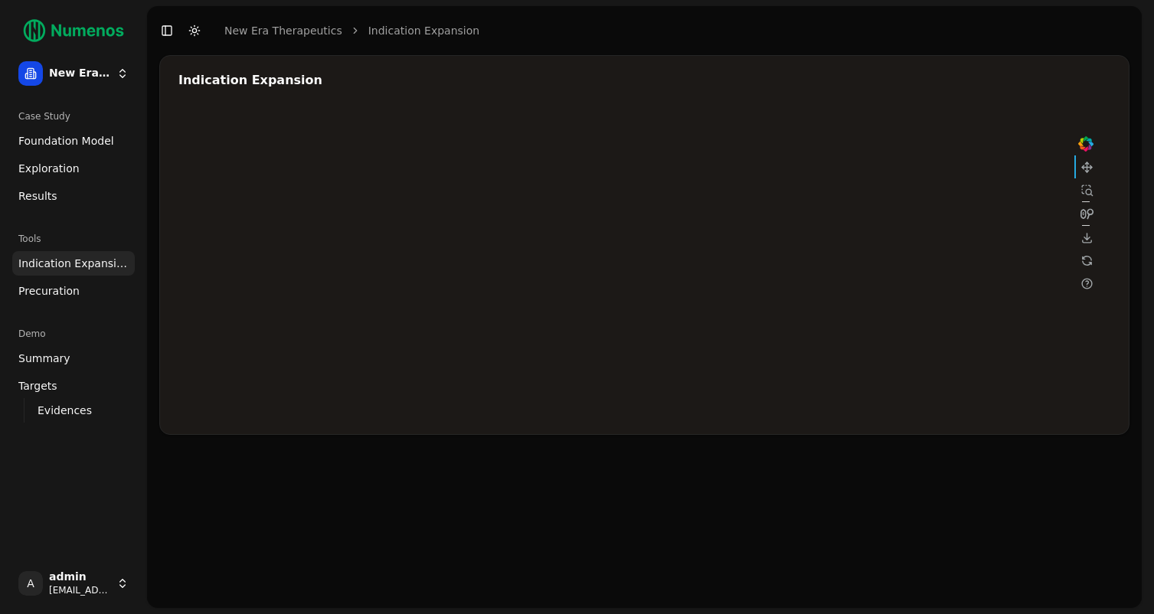 This screenshot has width=1154, height=614. I want to click on nav: breadcrumb, so click(352, 31).